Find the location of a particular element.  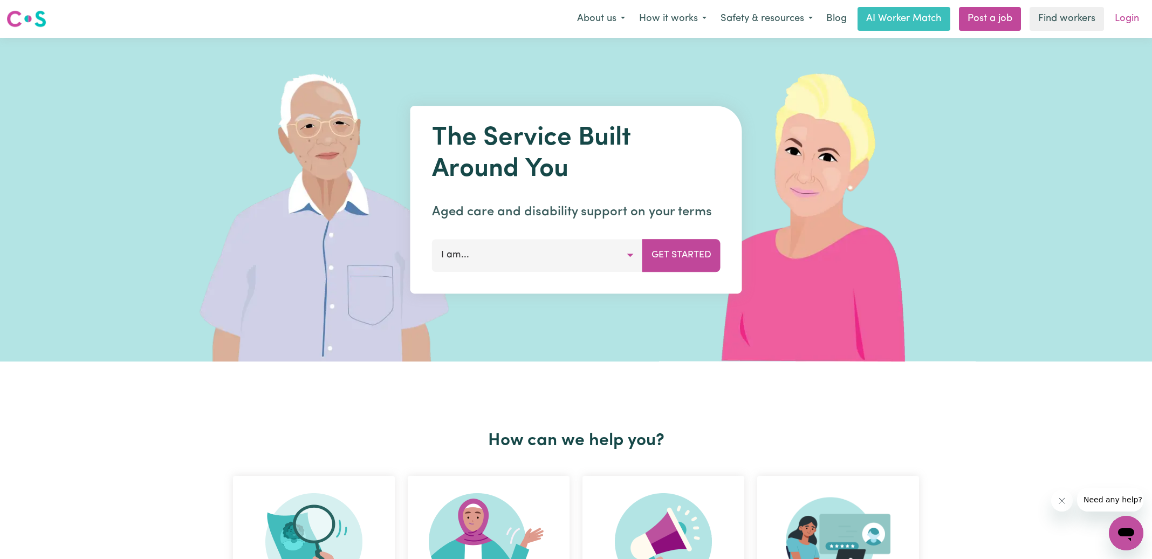

img: Careseekers logo is located at coordinates (26, 19).